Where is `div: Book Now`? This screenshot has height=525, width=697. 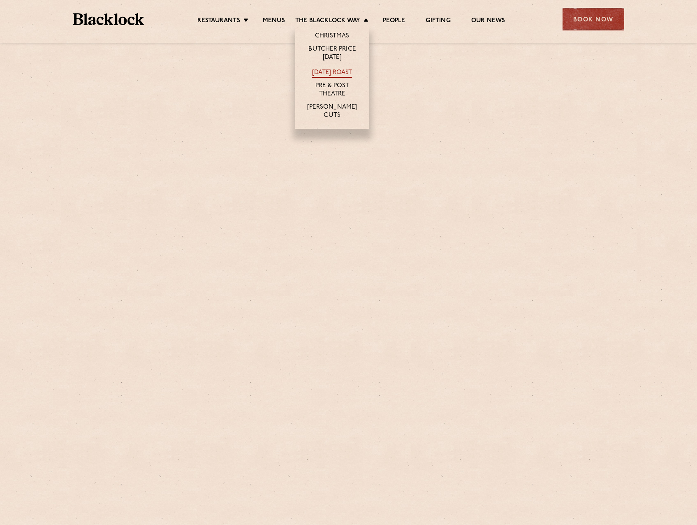
div: Book Now is located at coordinates (593, 19).